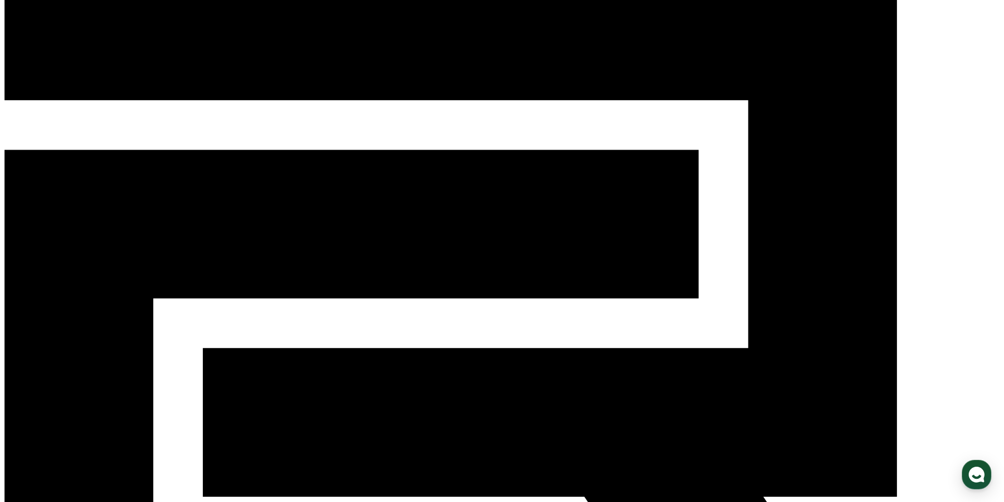 This screenshot has width=1004, height=502. I want to click on a: 대화, so click(103, 347).